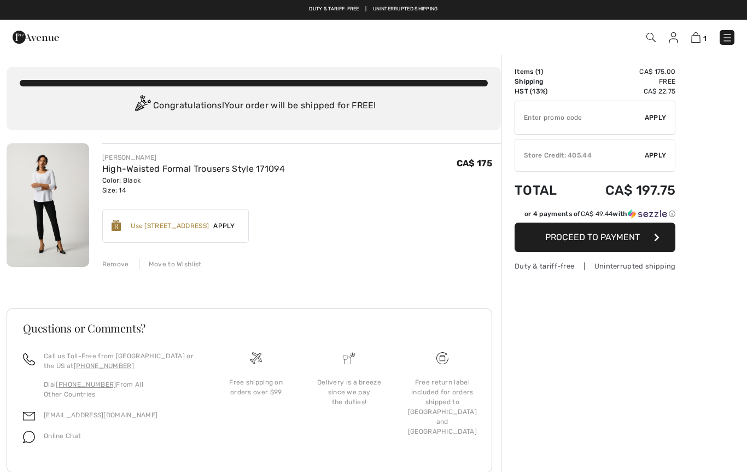  What do you see at coordinates (595, 216) in the screenshot?
I see `div: or 4 payments ofCA$ 49.44withSezzle Click to learn more about Sezzle` at bounding box center [595, 216].